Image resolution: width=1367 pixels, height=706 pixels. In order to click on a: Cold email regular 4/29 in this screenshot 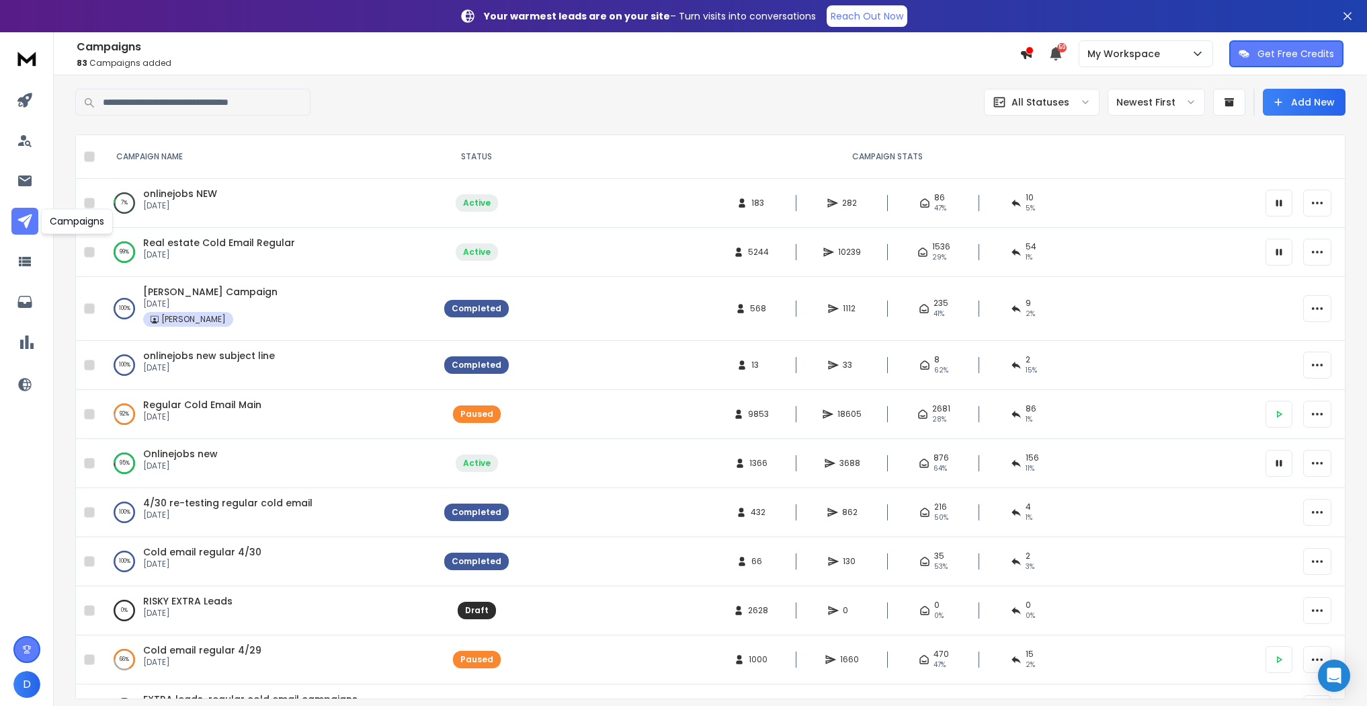, I will do `click(202, 650)`.